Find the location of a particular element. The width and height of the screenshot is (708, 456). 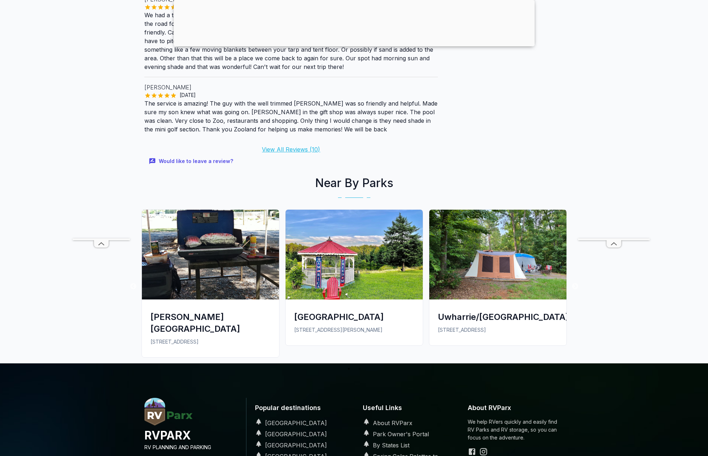

img: Holly Bluff Family Campground is located at coordinates (210, 255).